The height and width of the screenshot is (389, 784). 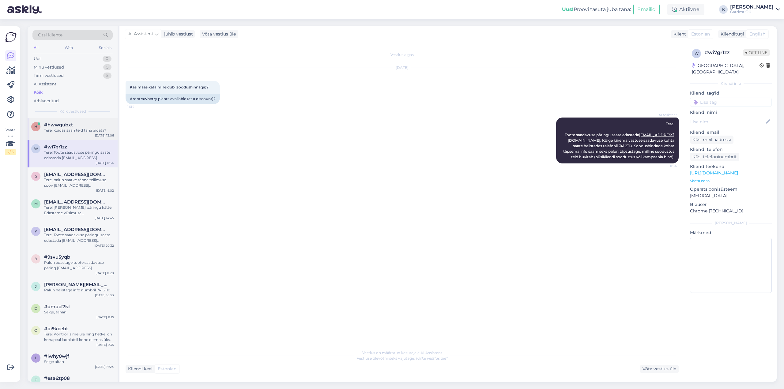 What do you see at coordinates (57, 378) in the screenshot?
I see `span: #esa6zp08` at bounding box center [57, 378].